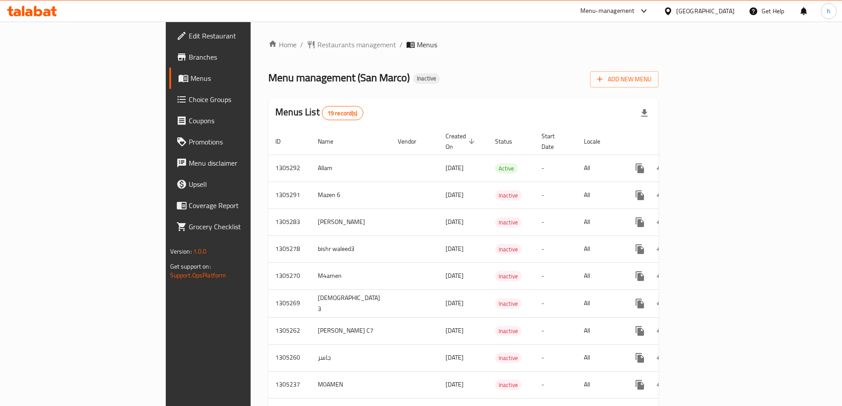 Image resolution: width=842 pixels, height=406 pixels. What do you see at coordinates (413, 141) in the screenshot?
I see `span: Vendor` at bounding box center [413, 141].